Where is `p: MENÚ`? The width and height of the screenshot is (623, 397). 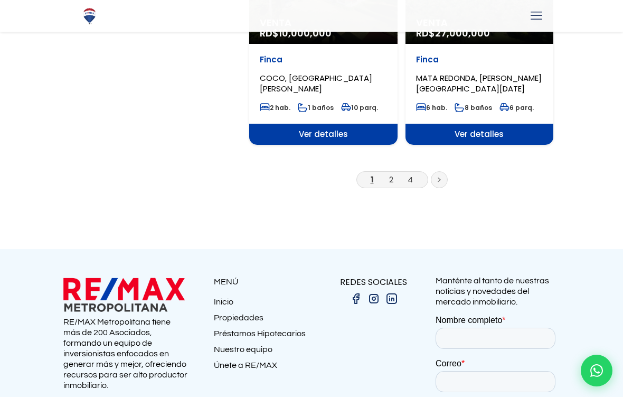 p: MENÚ is located at coordinates (263, 282).